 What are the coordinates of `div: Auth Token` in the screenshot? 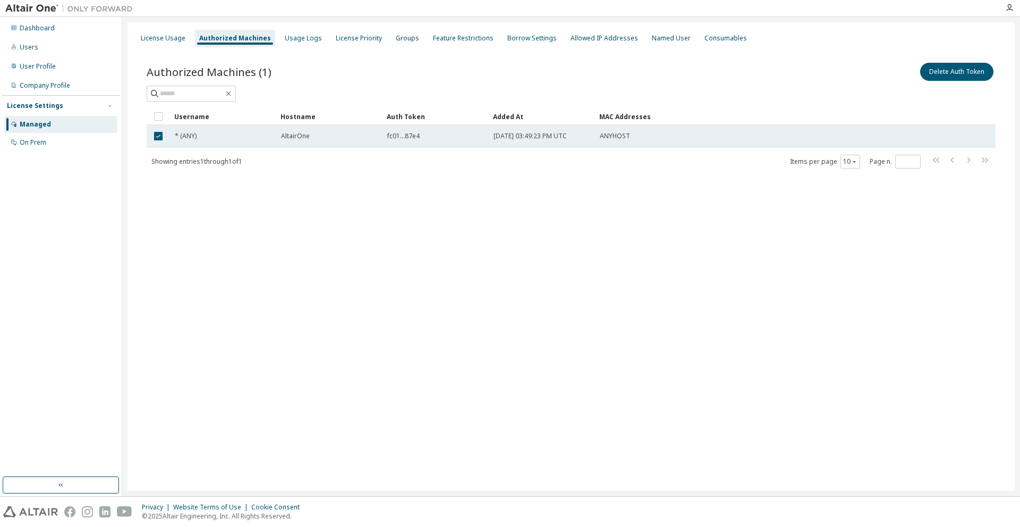 It's located at (436, 116).